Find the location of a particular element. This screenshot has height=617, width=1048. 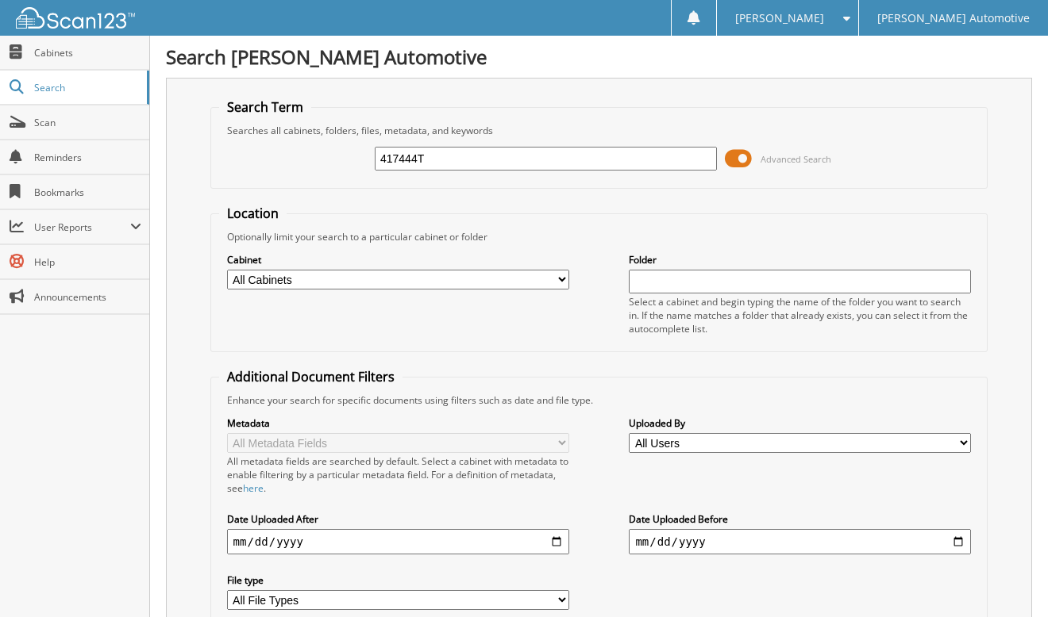

a: here is located at coordinates (253, 488).